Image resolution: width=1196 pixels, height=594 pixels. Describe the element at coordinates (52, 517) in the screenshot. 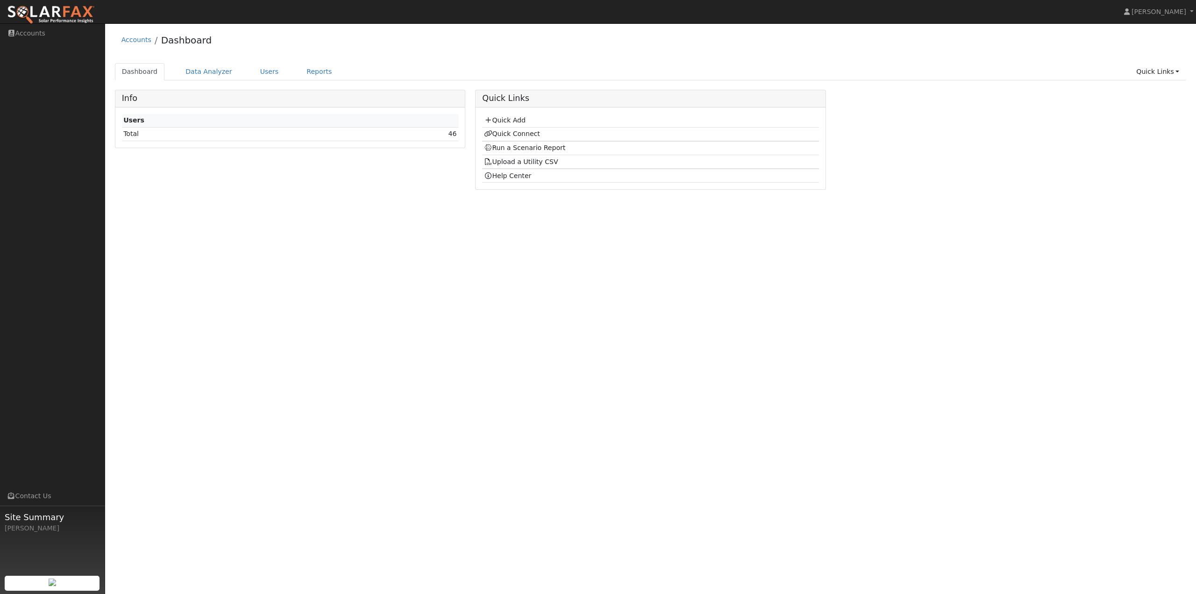

I see `span: Site Summary` at that location.